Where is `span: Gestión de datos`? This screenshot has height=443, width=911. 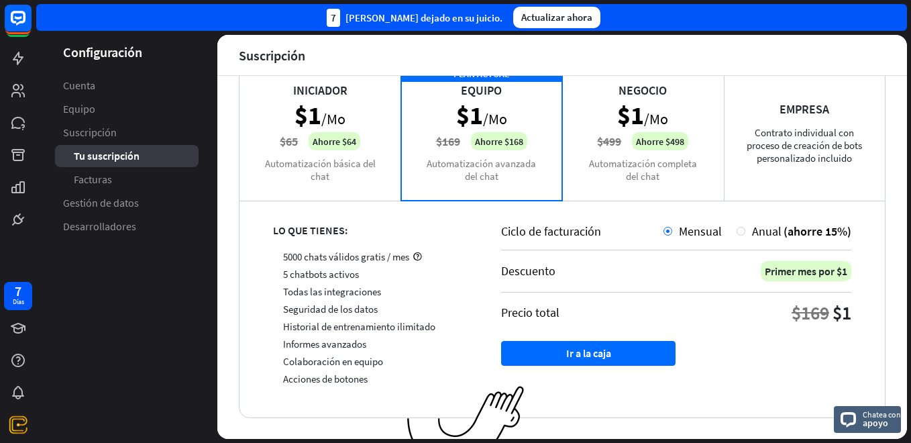
span: Gestión de datos is located at coordinates (101, 203).